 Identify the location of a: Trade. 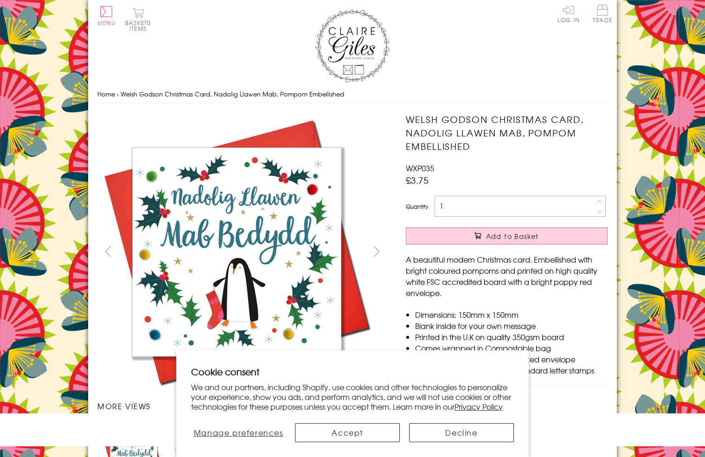
(603, 14).